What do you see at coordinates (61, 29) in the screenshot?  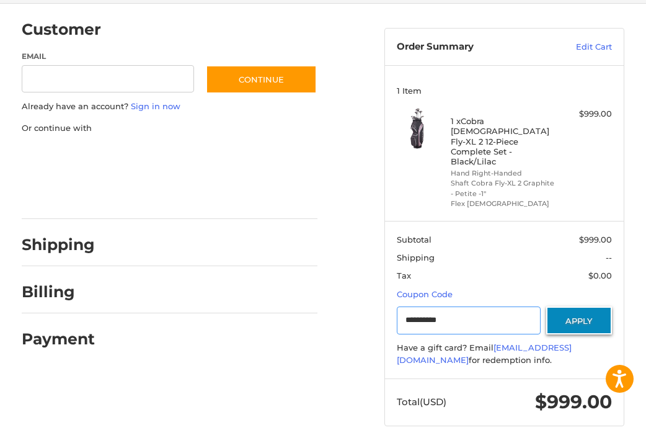 I see `h2: Customer` at bounding box center [61, 29].